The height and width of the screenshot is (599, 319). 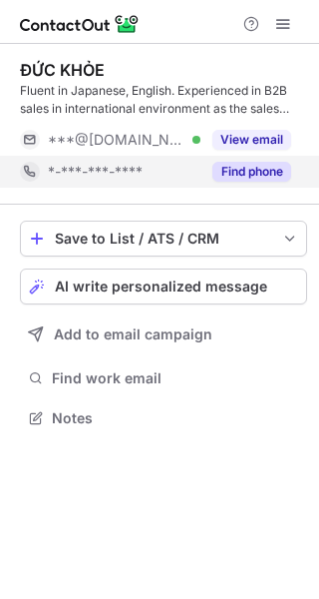 What do you see at coordinates (164, 239) in the screenshot?
I see `div: Save to List / ATS / CRM` at bounding box center [164, 239].